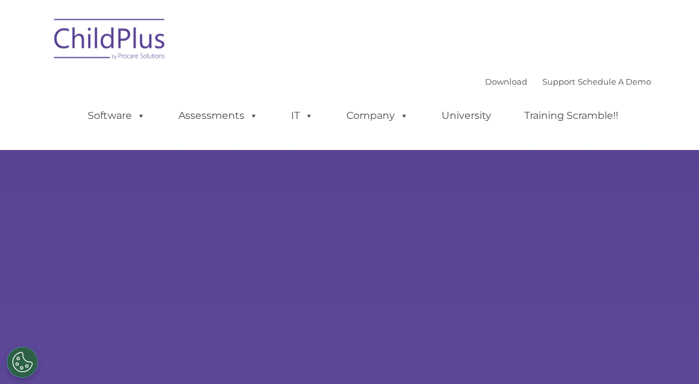 This screenshot has width=699, height=384. What do you see at coordinates (466, 116) in the screenshot?
I see `a: University` at bounding box center [466, 116].